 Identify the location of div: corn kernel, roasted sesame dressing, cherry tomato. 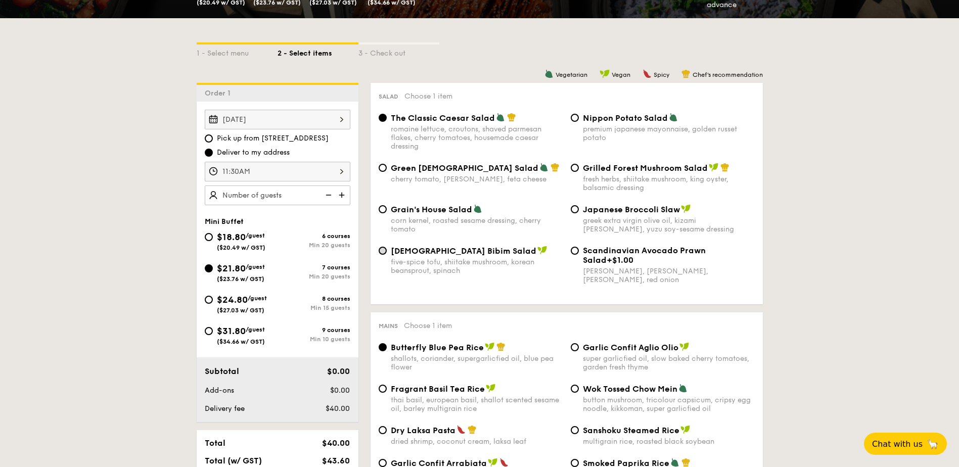
(477, 225).